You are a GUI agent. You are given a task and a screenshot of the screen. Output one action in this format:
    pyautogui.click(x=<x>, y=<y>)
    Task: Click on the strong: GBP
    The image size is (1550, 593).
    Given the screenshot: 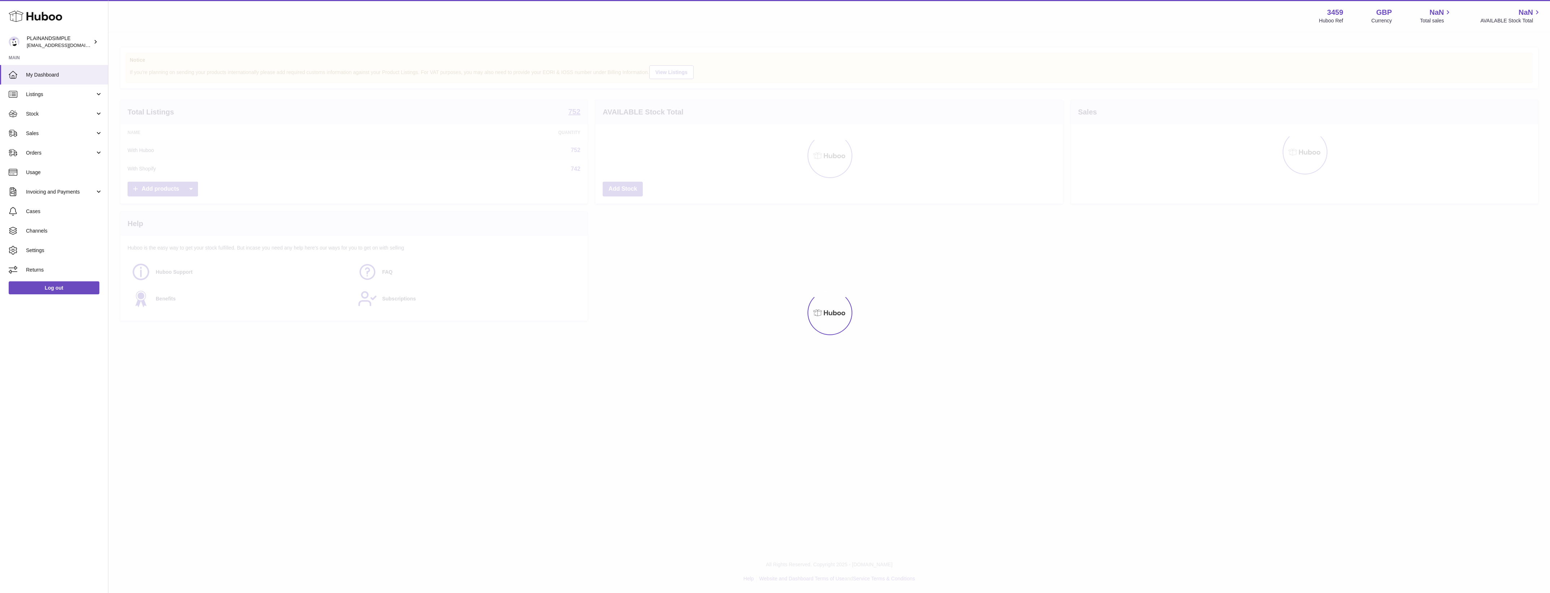 What is the action you would take?
    pyautogui.click(x=1383, y=12)
    